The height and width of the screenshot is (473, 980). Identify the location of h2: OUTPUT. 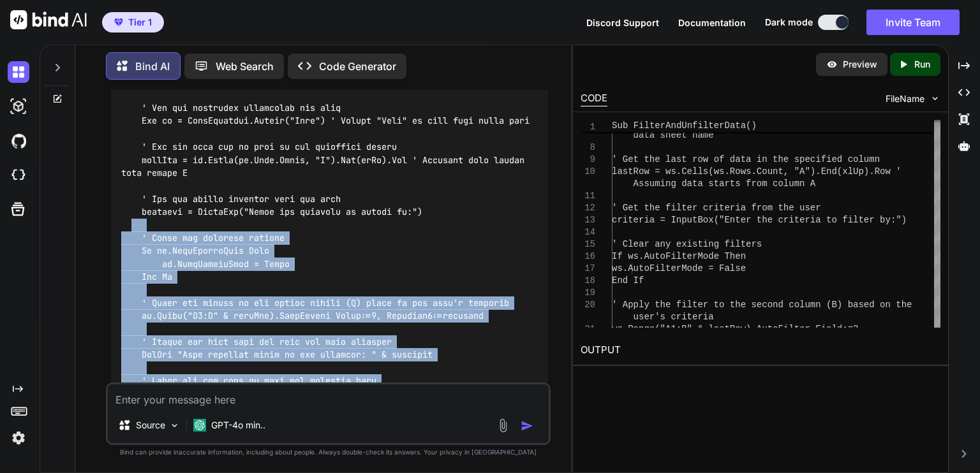
(761, 350).